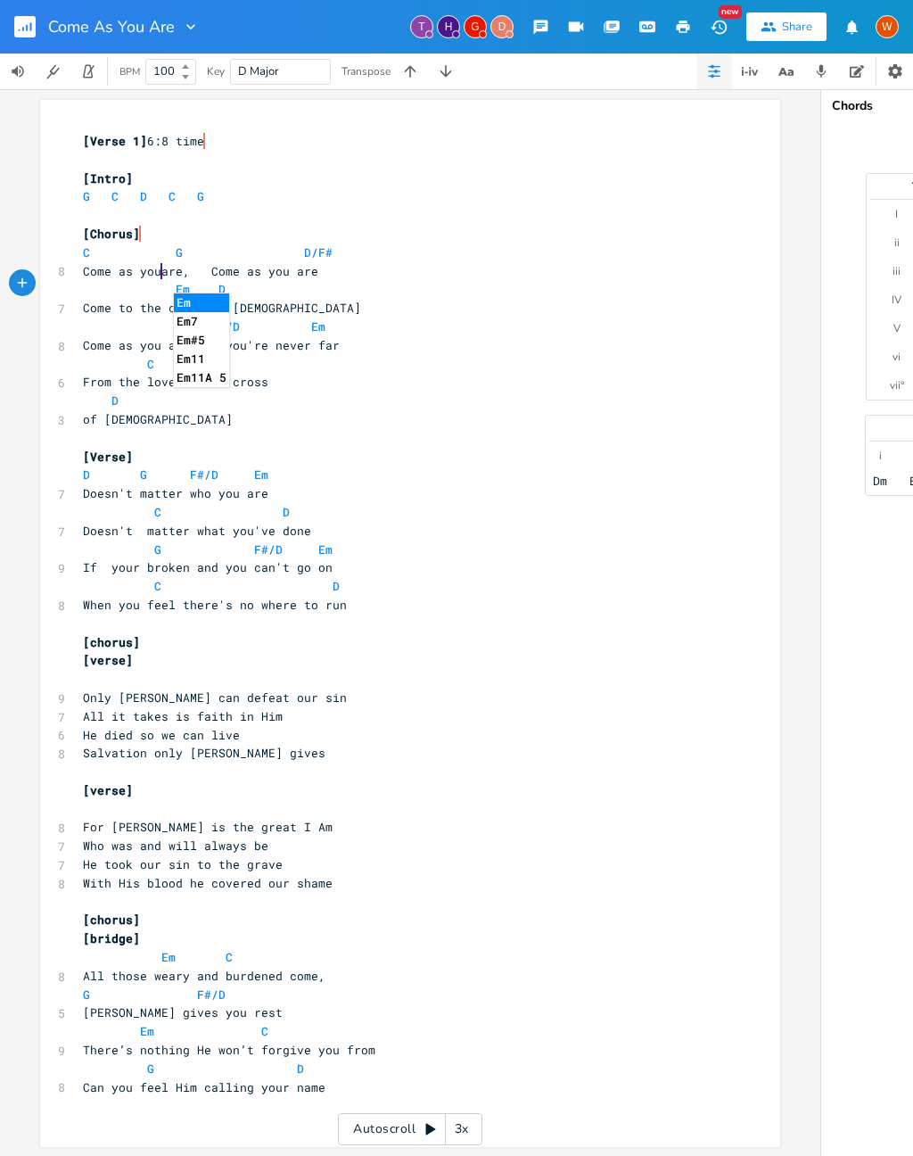  What do you see at coordinates (201, 271) in the screenshot?
I see `span: Come as you are, Come as you are` at bounding box center [201, 271].